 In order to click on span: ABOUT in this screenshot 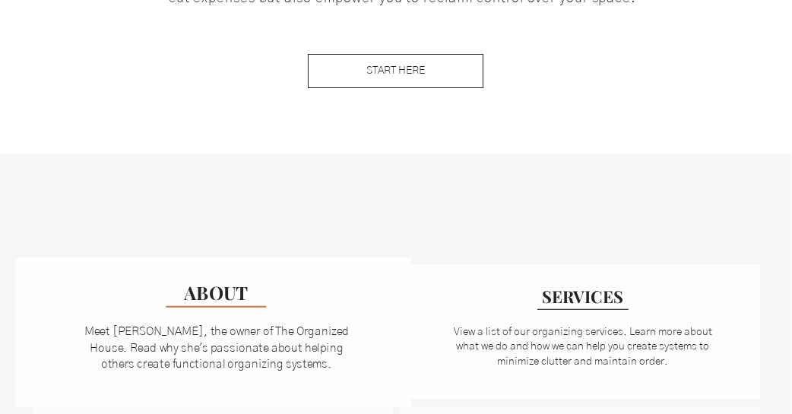, I will do `click(216, 292)`.